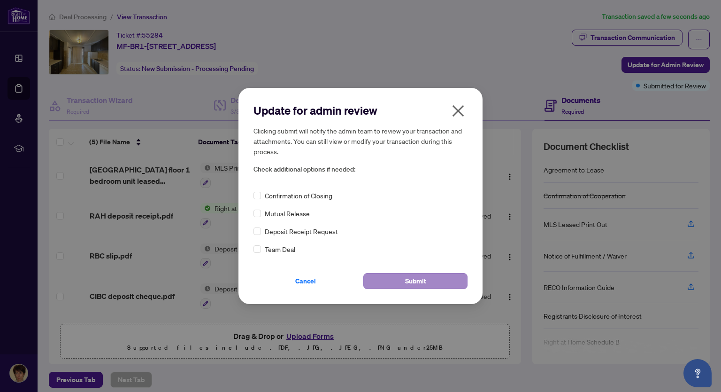 The image size is (721, 392). What do you see at coordinates (361, 169) in the screenshot?
I see `span: Check additional options if needed:` at bounding box center [361, 169].